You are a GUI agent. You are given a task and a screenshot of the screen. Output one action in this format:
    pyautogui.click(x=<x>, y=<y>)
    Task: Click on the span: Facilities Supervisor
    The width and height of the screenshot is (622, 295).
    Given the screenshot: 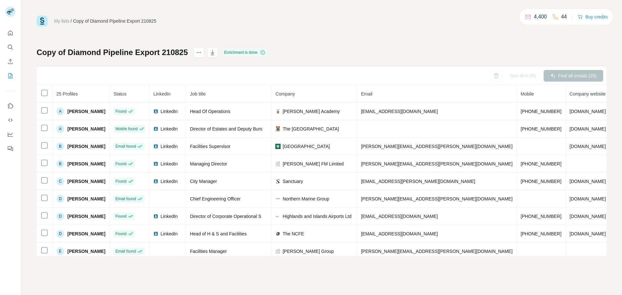 What is the action you would take?
    pyautogui.click(x=210, y=147)
    